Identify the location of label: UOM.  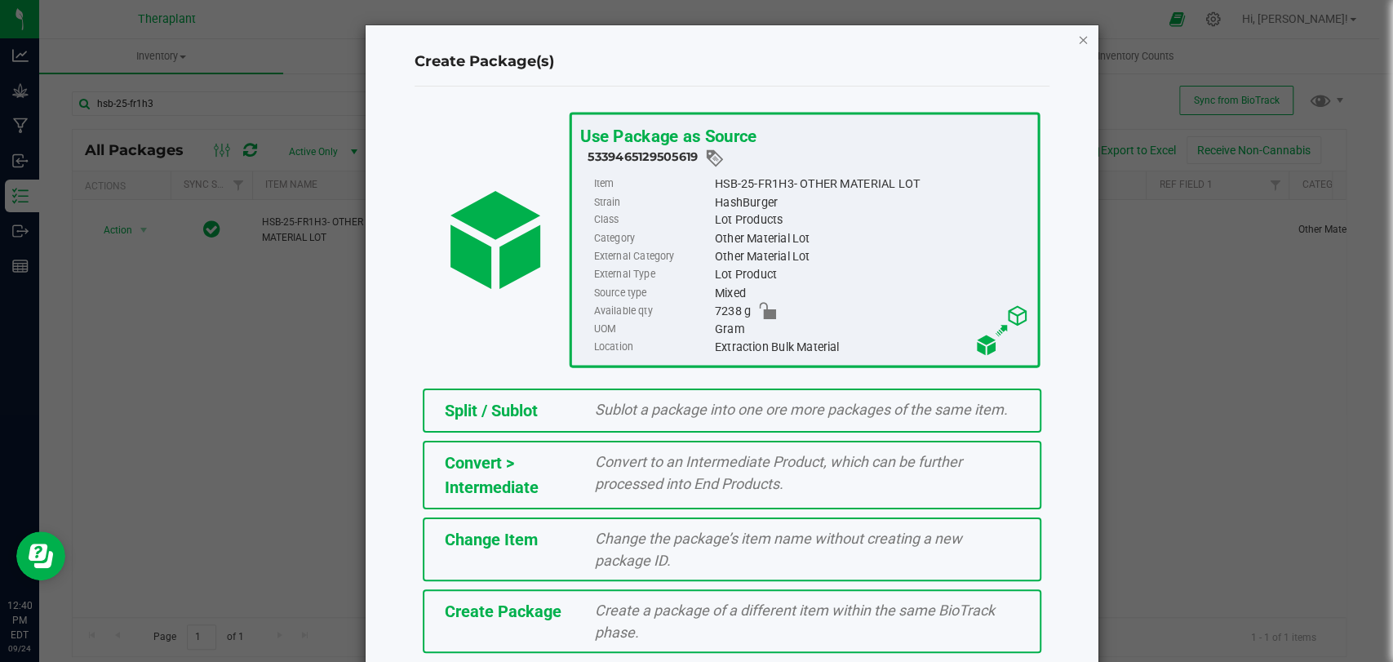
(652, 329).